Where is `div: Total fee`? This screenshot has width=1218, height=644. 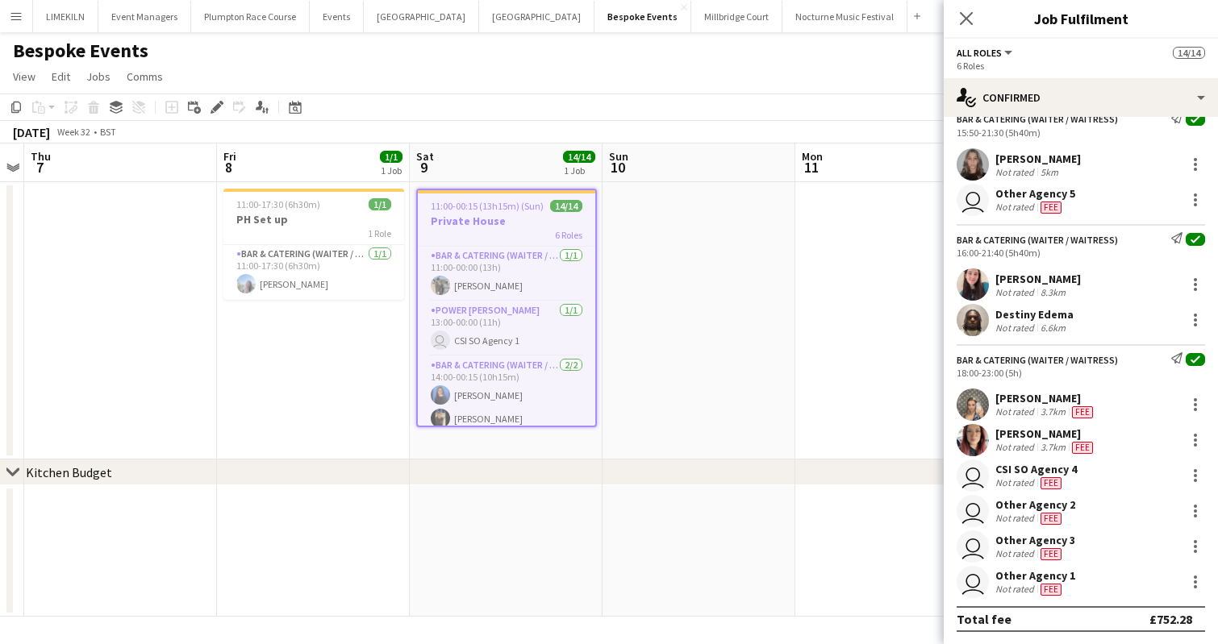
div: Total fee is located at coordinates (984, 619).